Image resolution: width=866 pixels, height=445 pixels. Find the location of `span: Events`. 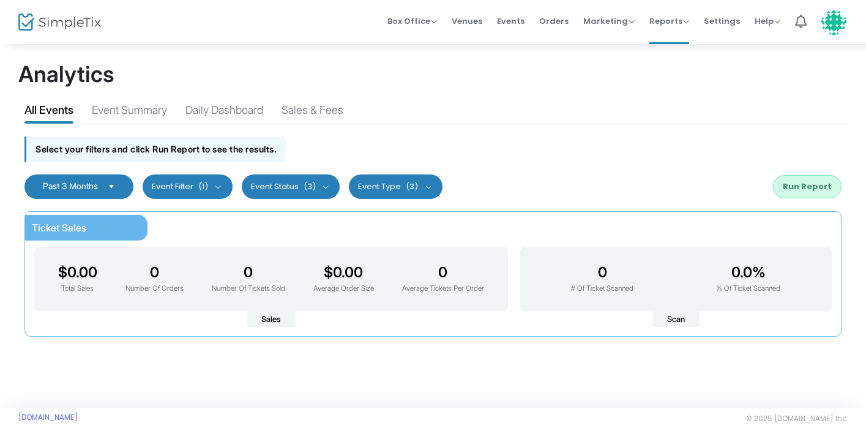

span: Events is located at coordinates (511, 21).